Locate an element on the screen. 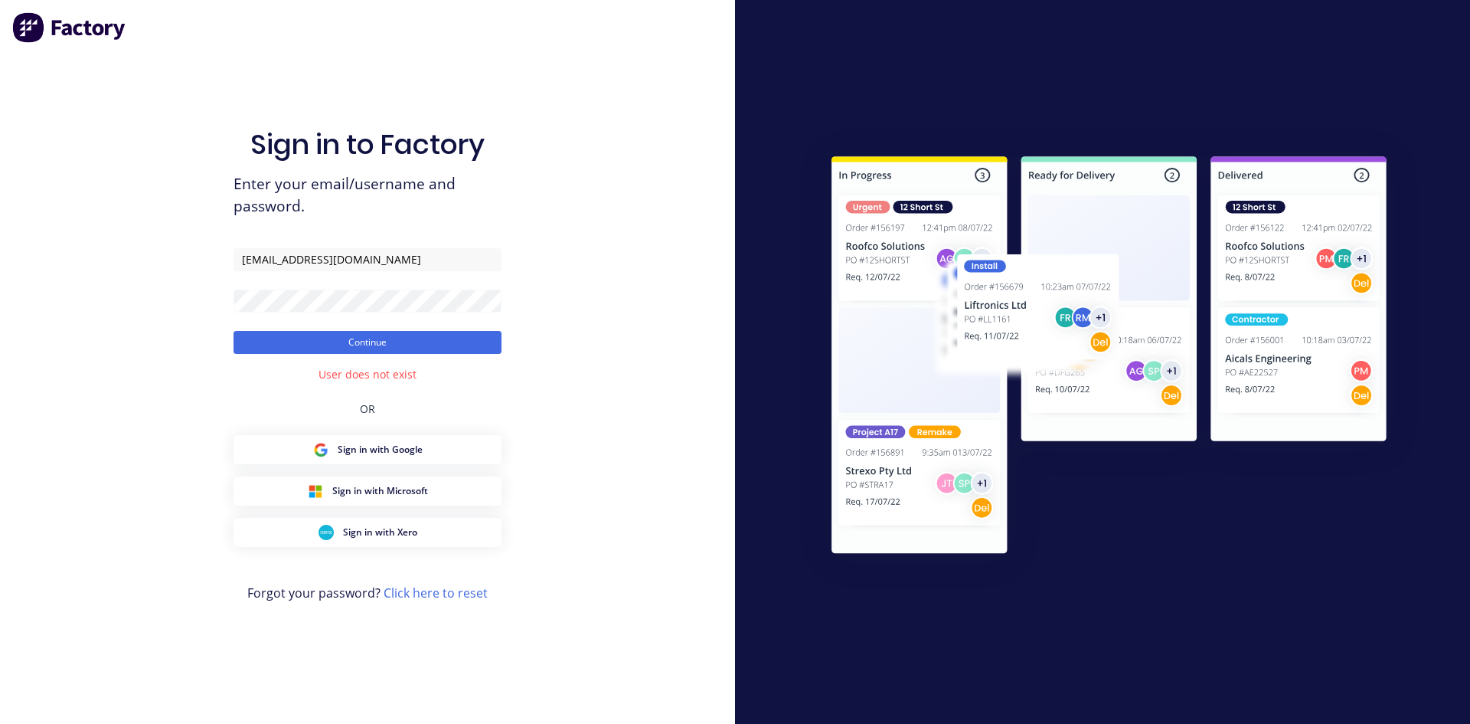  img: Google Sign in is located at coordinates (321, 450).